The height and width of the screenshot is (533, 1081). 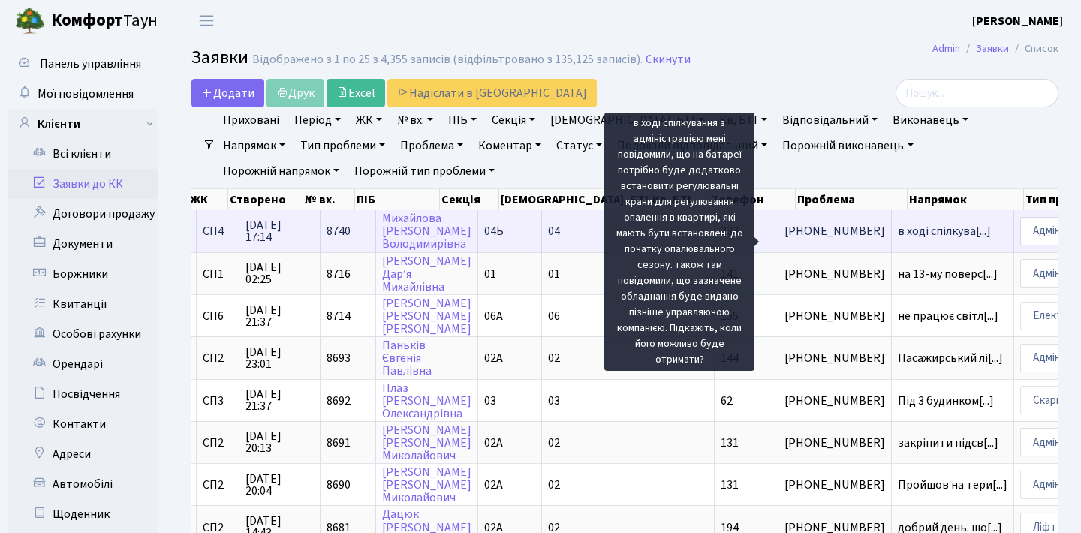 What do you see at coordinates (679, 242) in the screenshot?
I see `div: в ході спілкування з адміністрацією мені повідомили, що на батареї потрібно буде додатково встано...` at bounding box center [679, 242].